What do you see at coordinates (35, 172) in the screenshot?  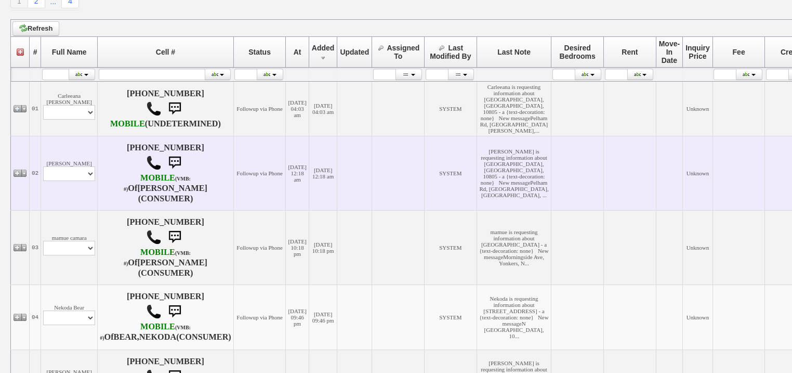 I see `td: 02` at bounding box center [35, 172].